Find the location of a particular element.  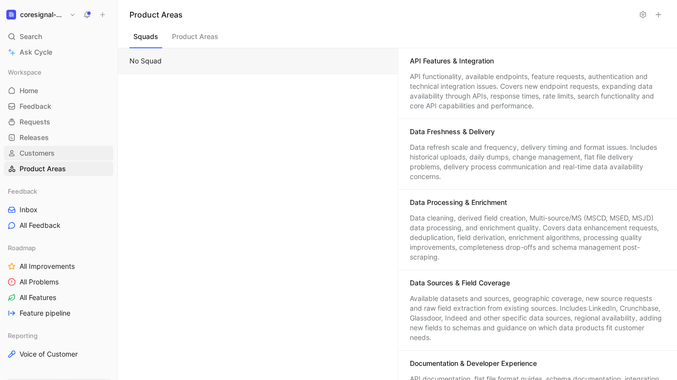

div: Reporting is located at coordinates (59, 336).